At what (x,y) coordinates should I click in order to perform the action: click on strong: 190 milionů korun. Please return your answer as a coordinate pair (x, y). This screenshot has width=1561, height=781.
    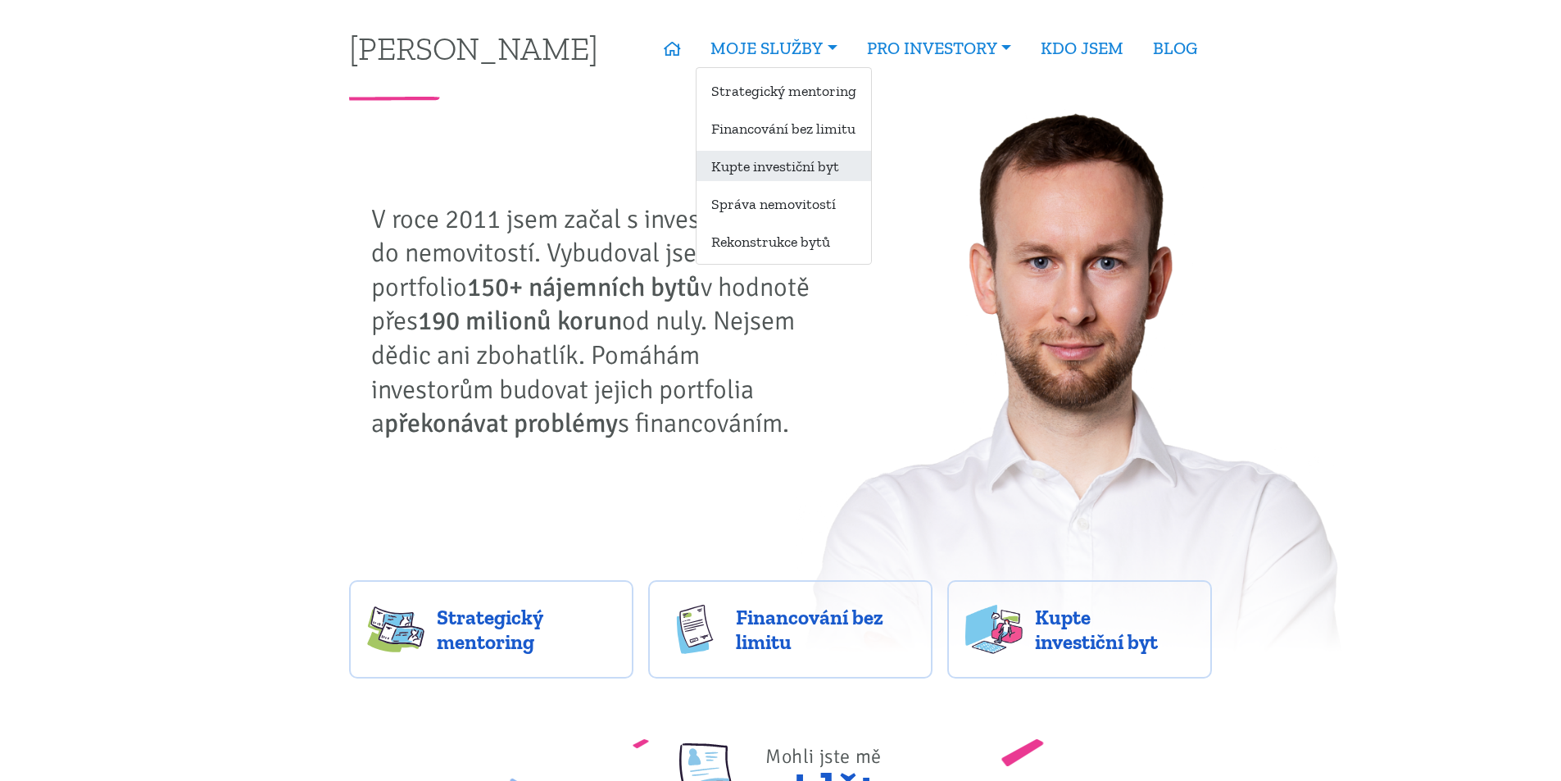
    Looking at the image, I should click on (519, 320).